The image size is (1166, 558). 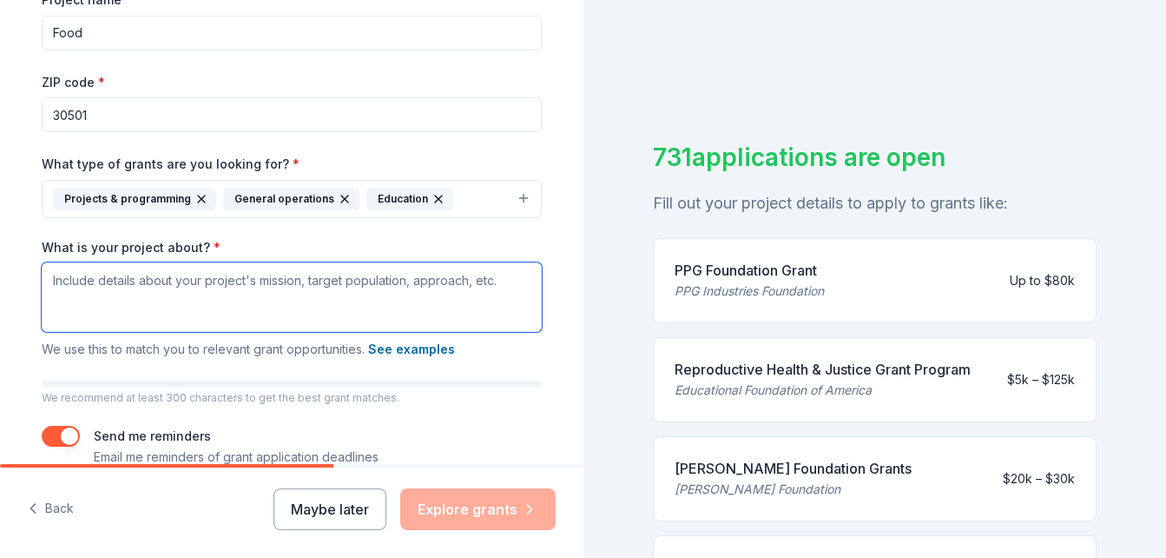 What do you see at coordinates (152, 435) in the screenshot?
I see `label: Send me reminders` at bounding box center [152, 435].